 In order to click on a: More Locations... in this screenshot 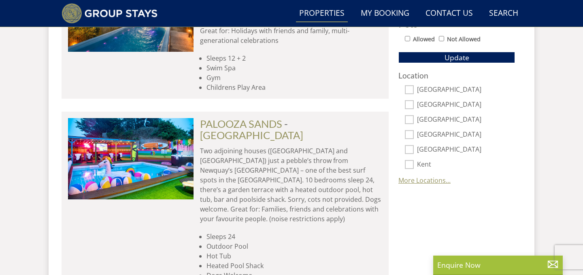, I will do `click(424, 181)`.